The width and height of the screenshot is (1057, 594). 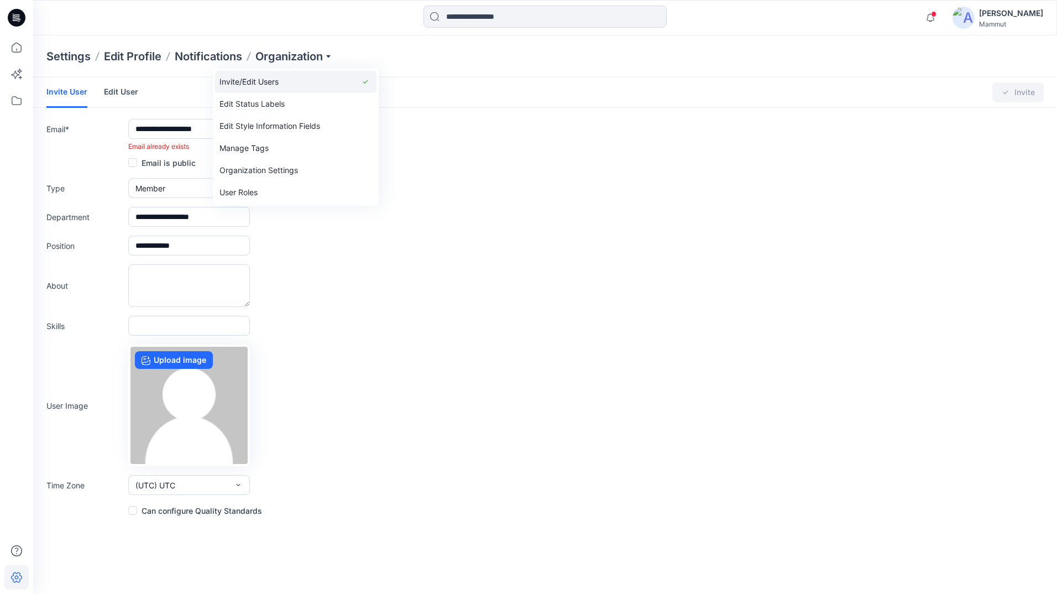 What do you see at coordinates (195, 510) in the screenshot?
I see `label: Can configure Quality Standards` at bounding box center [195, 510].